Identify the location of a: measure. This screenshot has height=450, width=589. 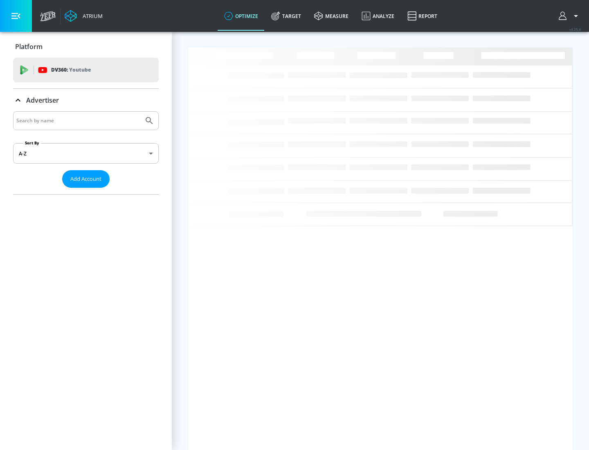
(331, 16).